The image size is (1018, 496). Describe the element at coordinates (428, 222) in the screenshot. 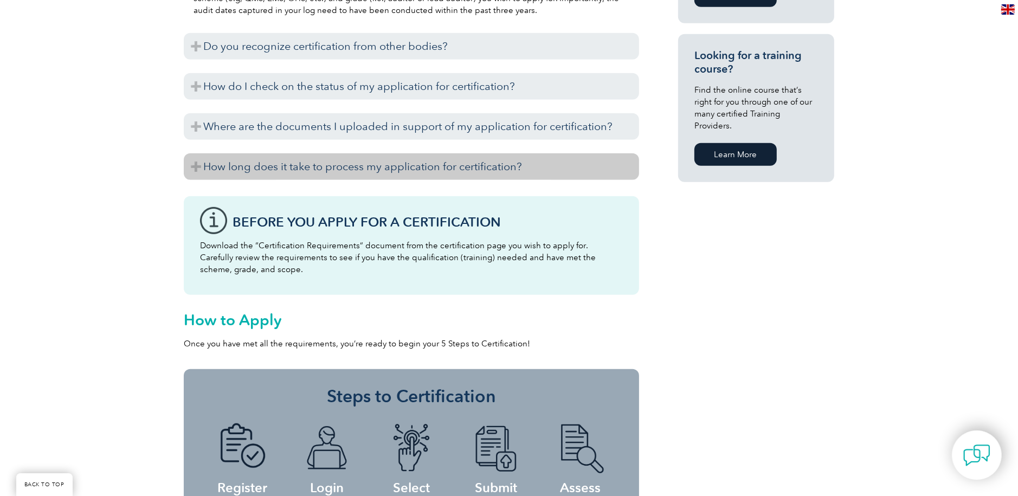

I see `h3: Before You Apply For a Certification` at that location.